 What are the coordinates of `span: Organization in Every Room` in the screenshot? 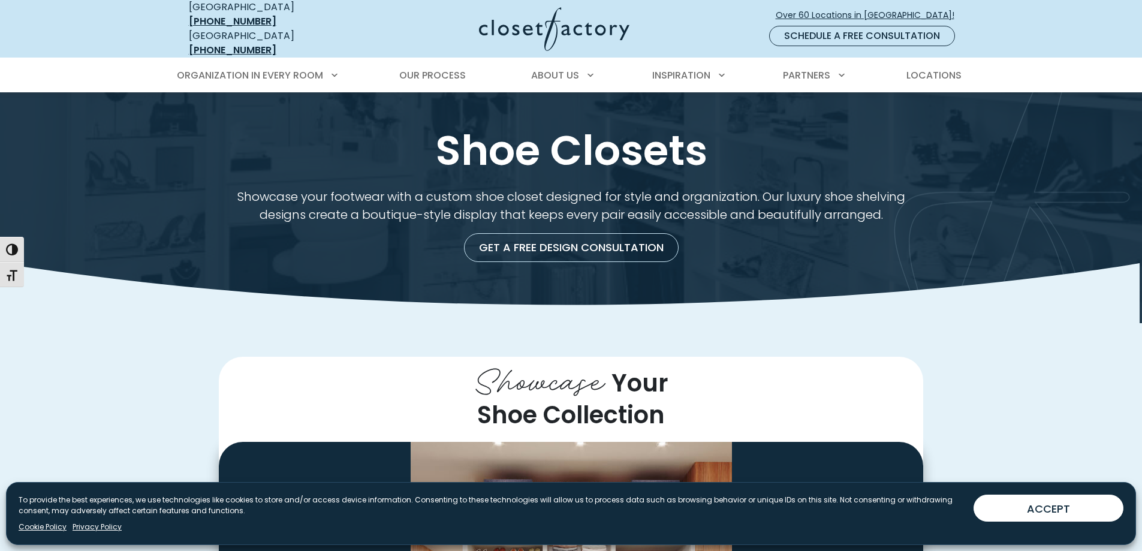 It's located at (250, 75).